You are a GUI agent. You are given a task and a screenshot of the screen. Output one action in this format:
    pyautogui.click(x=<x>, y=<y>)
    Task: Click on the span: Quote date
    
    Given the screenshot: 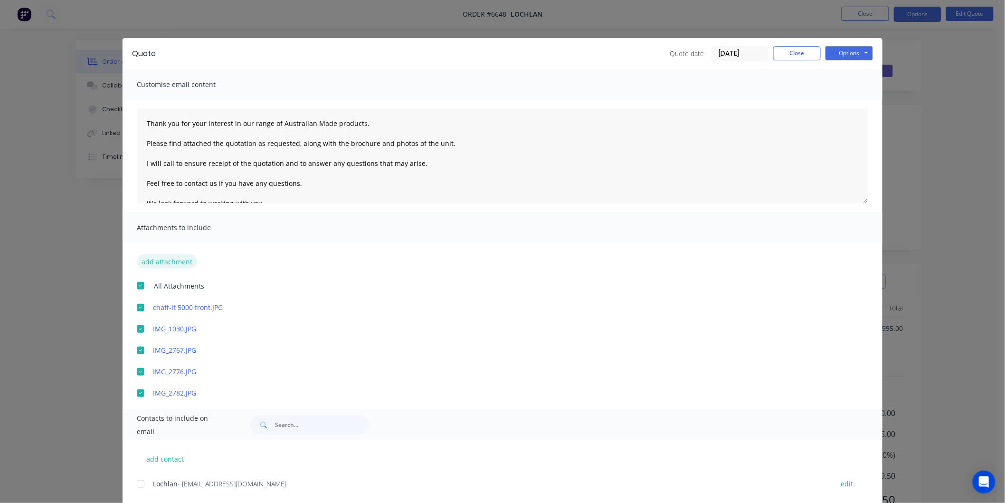 What is the action you would take?
    pyautogui.click(x=687, y=53)
    